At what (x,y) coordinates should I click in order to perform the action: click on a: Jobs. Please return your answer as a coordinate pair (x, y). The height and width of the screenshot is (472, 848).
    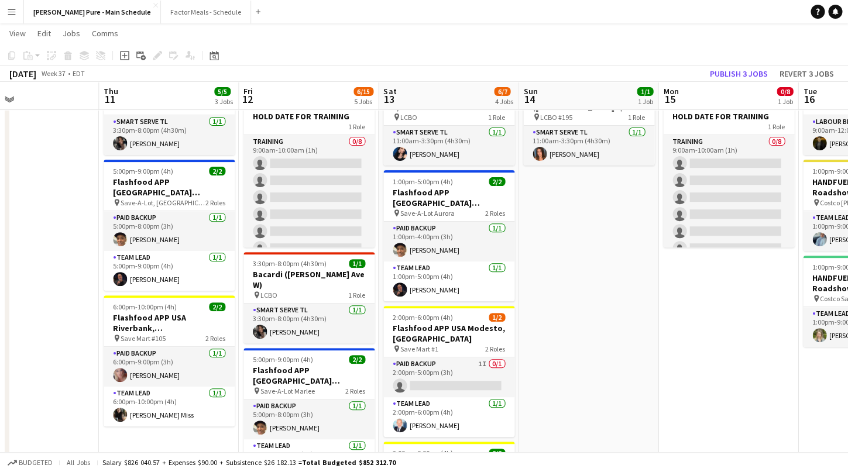
    Looking at the image, I should click on (71, 33).